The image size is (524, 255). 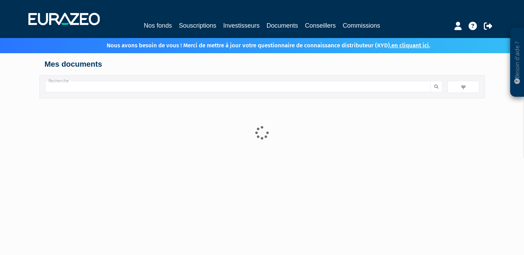 I want to click on img: filter.svg, so click(x=463, y=88).